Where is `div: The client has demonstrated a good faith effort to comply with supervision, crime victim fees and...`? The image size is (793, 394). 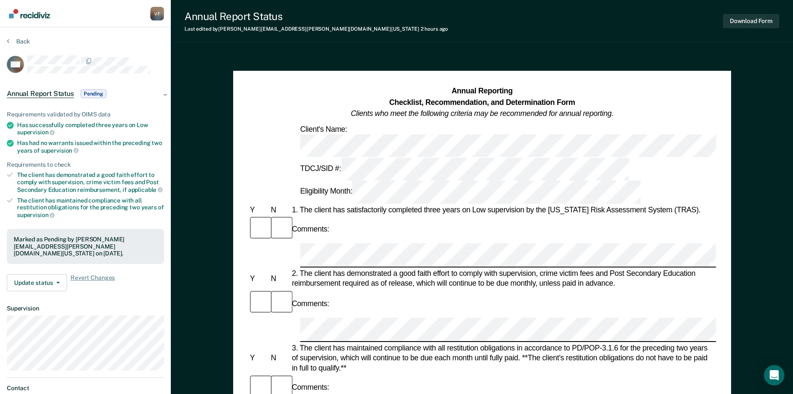 div: The client has demonstrated a good faith effort to comply with supervision, crime victim fees and... is located at coordinates (91, 182).